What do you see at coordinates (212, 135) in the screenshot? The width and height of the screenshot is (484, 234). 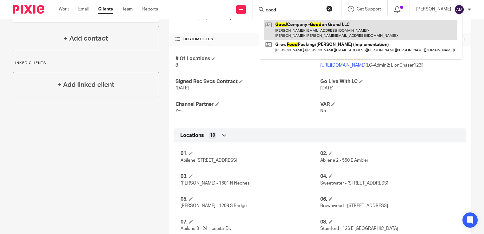 I see `span: 10` at bounding box center [212, 135].